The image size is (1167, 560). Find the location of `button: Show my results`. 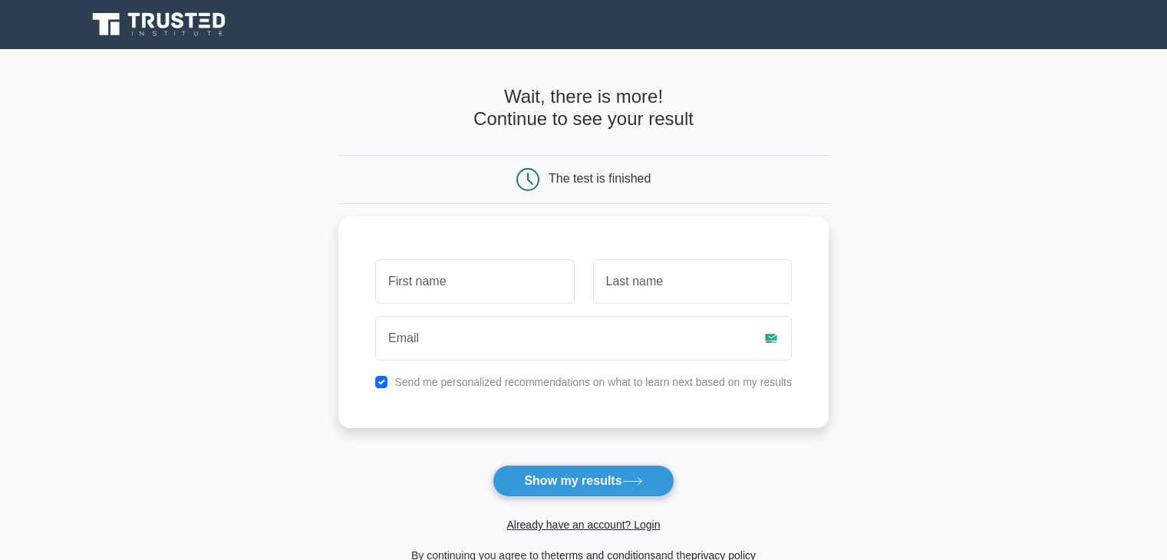

button: Show my results is located at coordinates (583, 481).